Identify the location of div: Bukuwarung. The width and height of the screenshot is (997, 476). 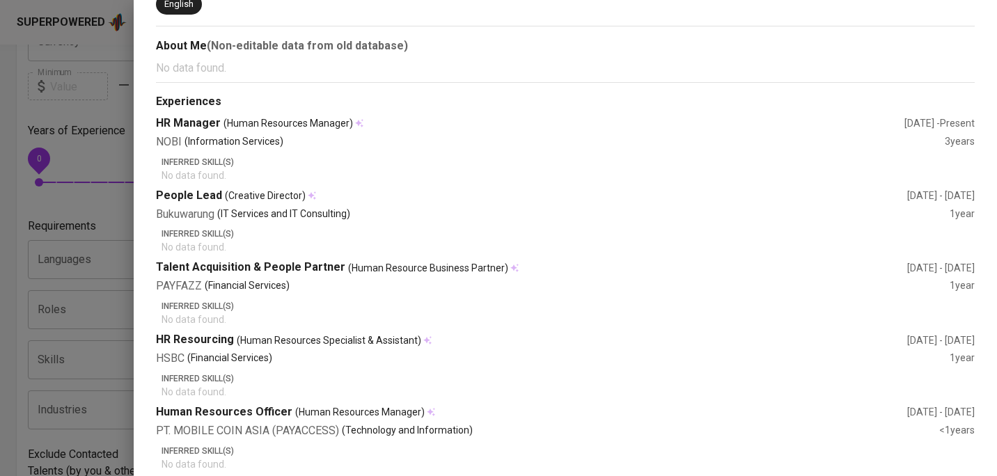
(553, 214).